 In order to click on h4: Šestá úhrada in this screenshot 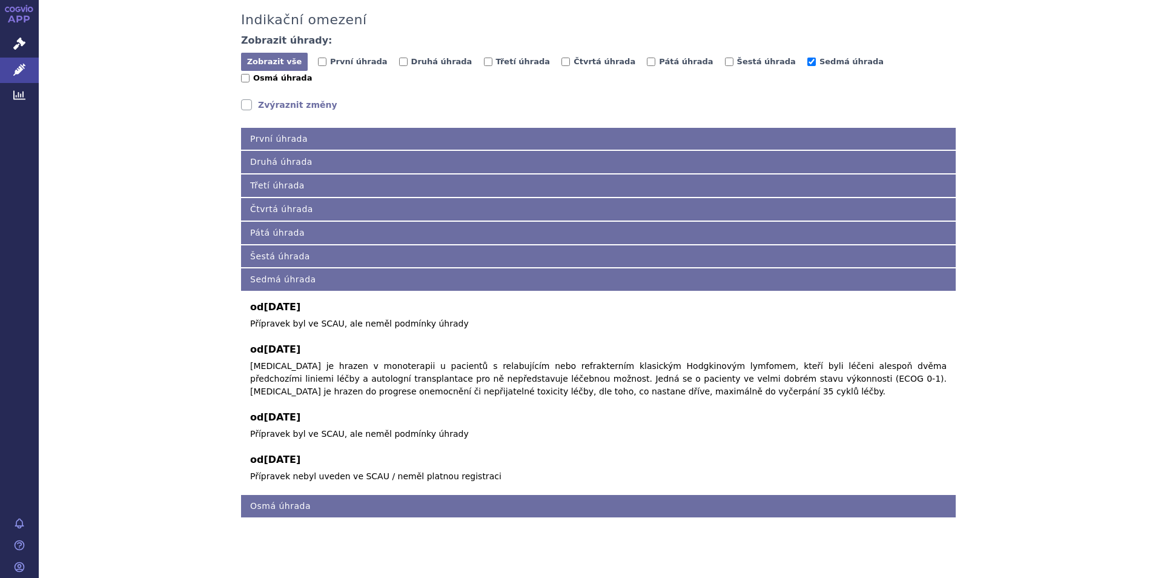, I will do `click(599, 256)`.